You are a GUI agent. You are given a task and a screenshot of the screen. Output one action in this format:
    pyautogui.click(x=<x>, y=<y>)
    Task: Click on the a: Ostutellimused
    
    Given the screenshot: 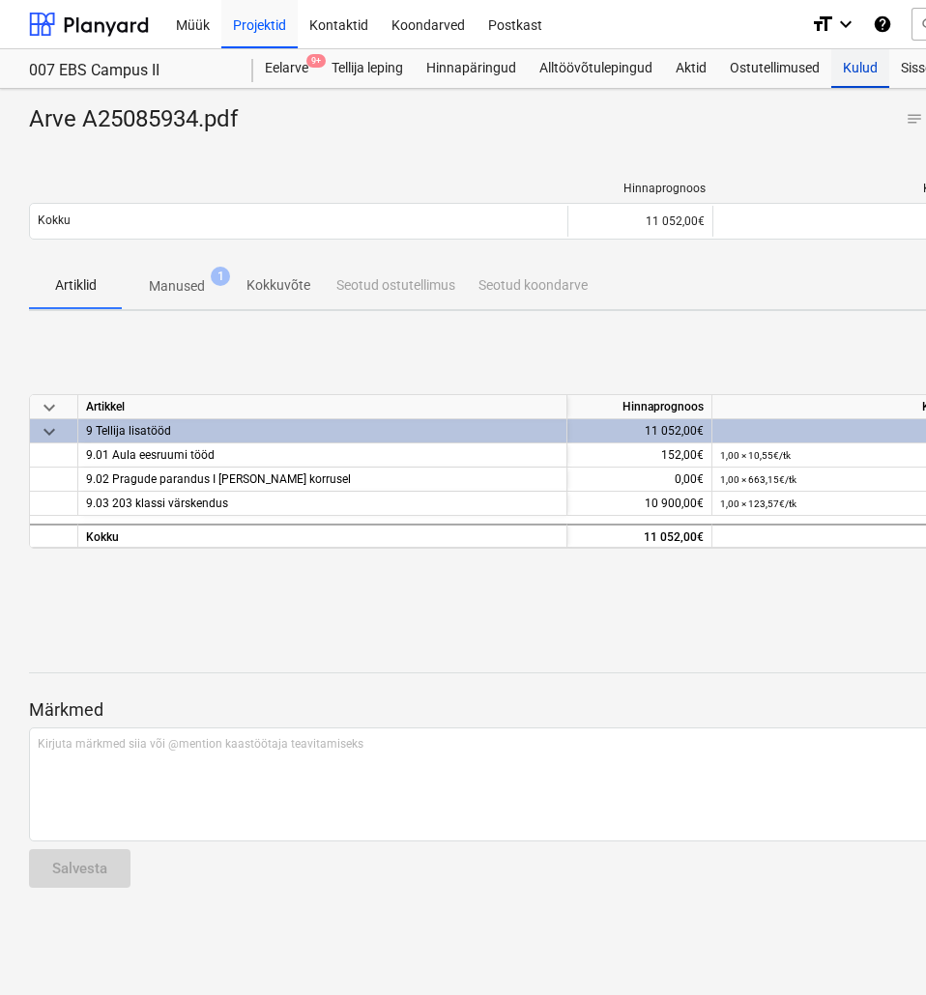 What is the action you would take?
    pyautogui.click(x=774, y=69)
    